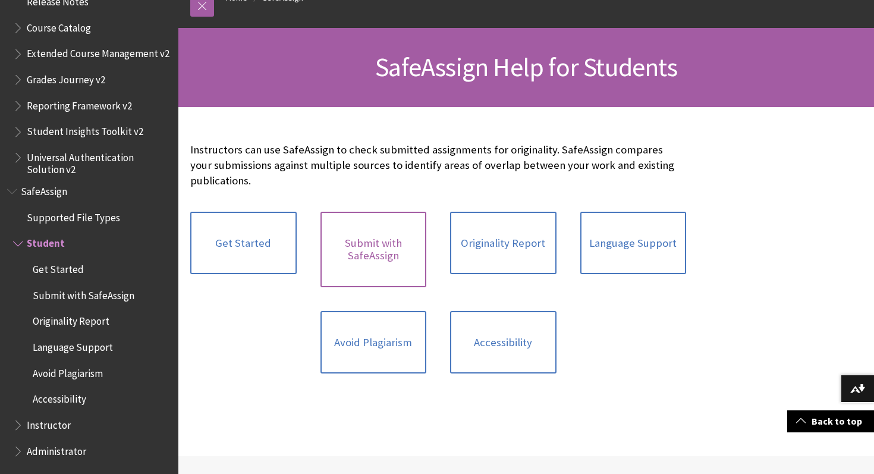 The width and height of the screenshot is (874, 474). What do you see at coordinates (68, 371) in the screenshot?
I see `span: Avoid Plagiarism` at bounding box center [68, 371].